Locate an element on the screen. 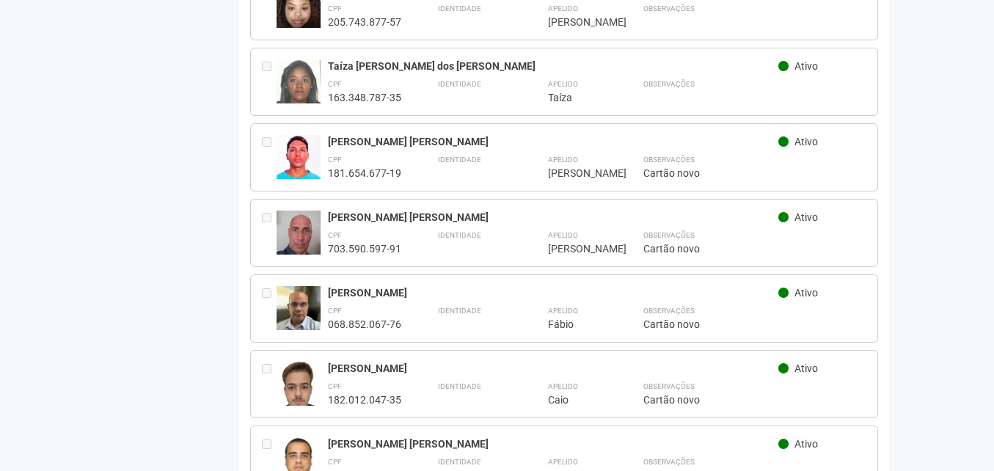 The height and width of the screenshot is (471, 994). div: 205.743.877-57 is located at coordinates (364, 22).